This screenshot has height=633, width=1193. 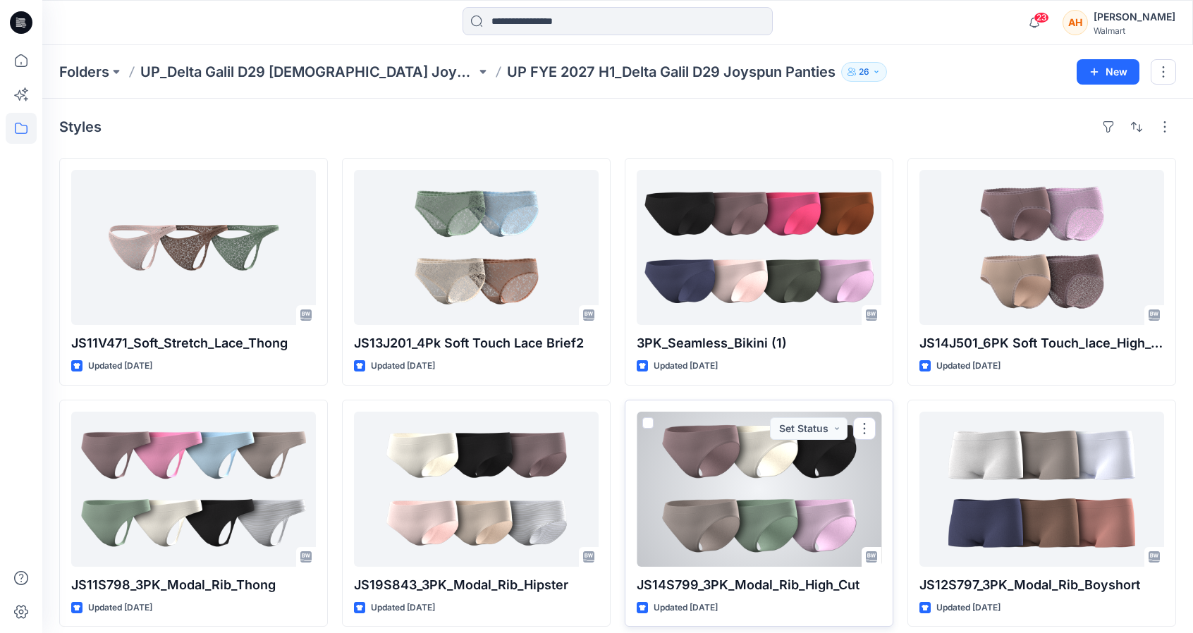 I want to click on a: JS13J201_4Pk Soft Touch Lace Brief2, so click(x=476, y=247).